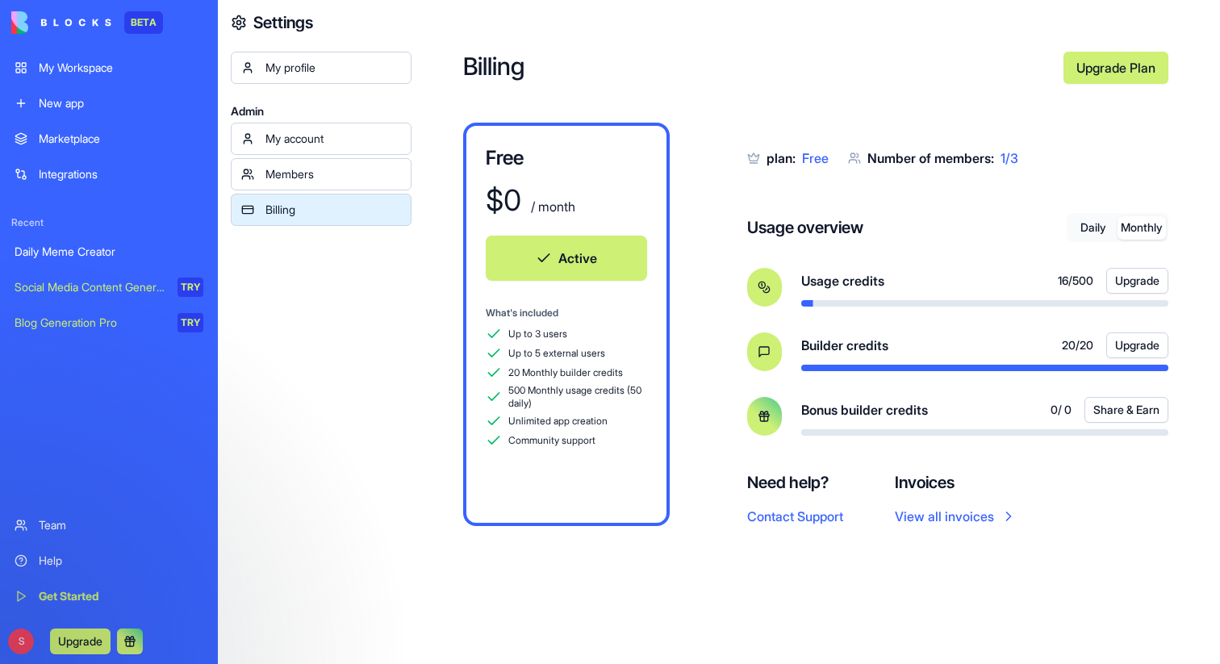 The image size is (1220, 664). Describe the element at coordinates (842, 281) in the screenshot. I see `span: Usage credits` at that location.